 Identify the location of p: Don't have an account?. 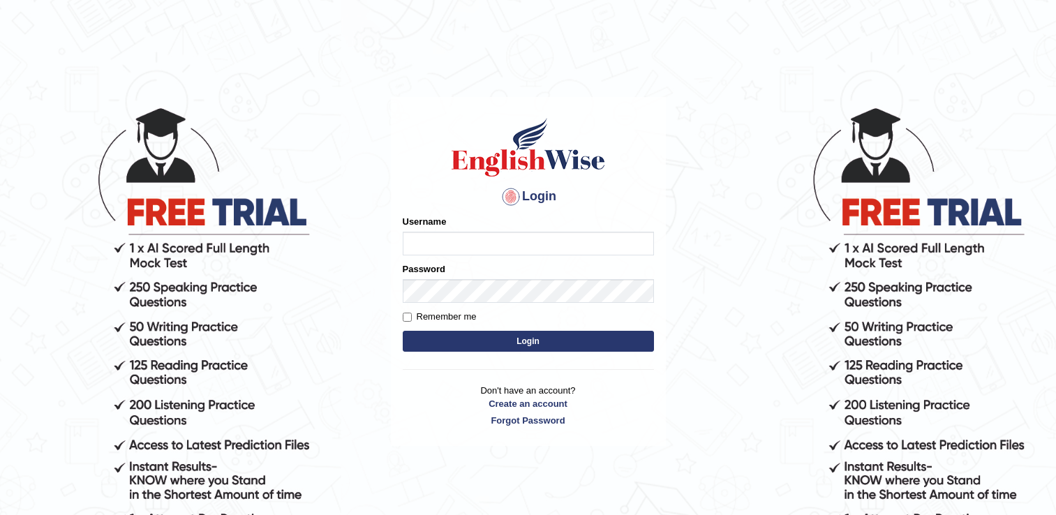
(528, 406).